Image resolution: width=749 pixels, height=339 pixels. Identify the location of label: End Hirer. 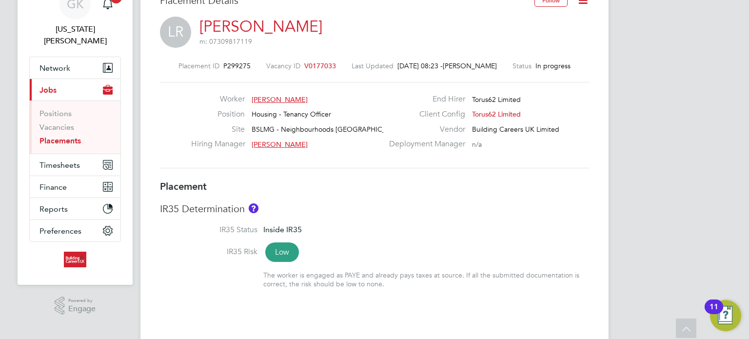
(424, 99).